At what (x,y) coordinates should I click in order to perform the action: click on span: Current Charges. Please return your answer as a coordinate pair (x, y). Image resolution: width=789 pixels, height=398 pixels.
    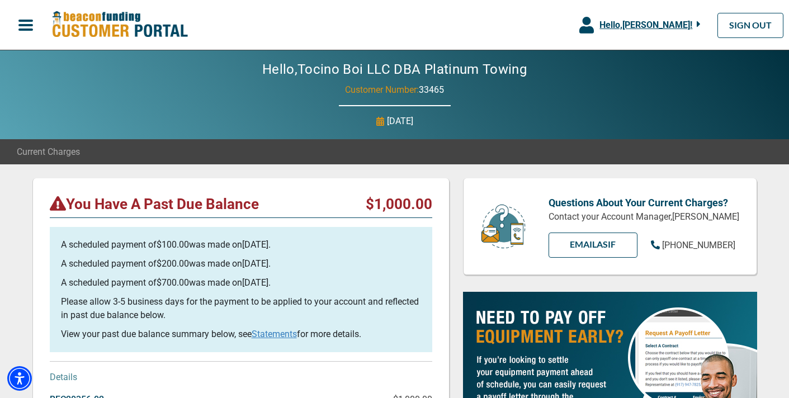
    Looking at the image, I should click on (48, 152).